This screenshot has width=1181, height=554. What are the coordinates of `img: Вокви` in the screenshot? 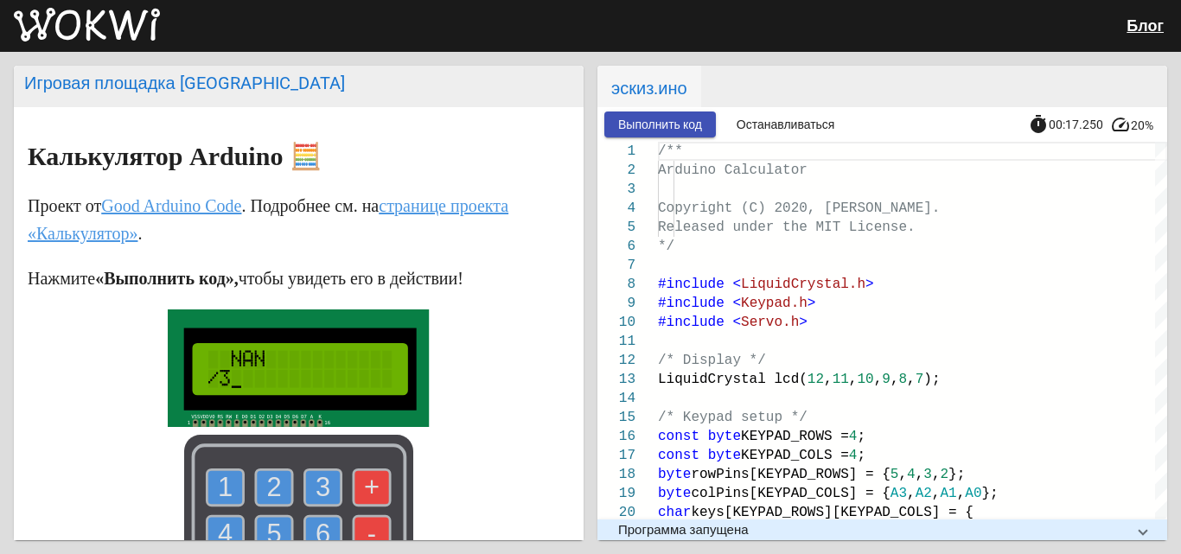 It's located at (86, 25).